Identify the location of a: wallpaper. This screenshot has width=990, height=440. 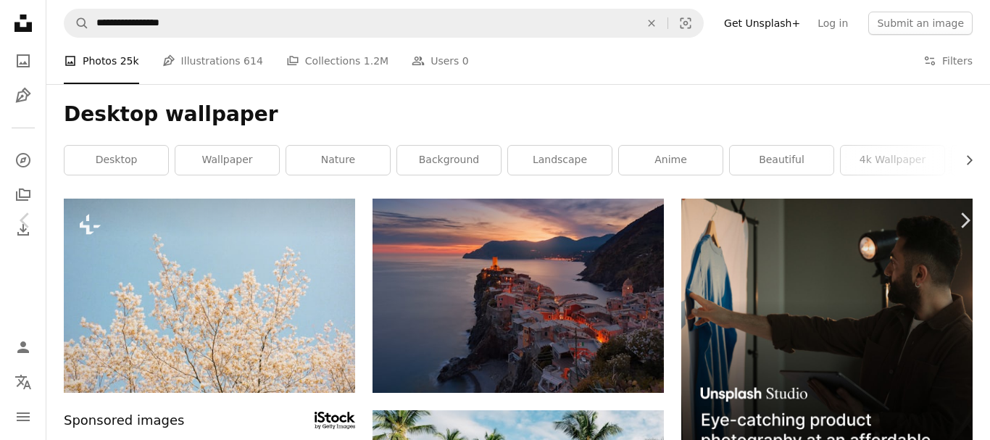
(227, 160).